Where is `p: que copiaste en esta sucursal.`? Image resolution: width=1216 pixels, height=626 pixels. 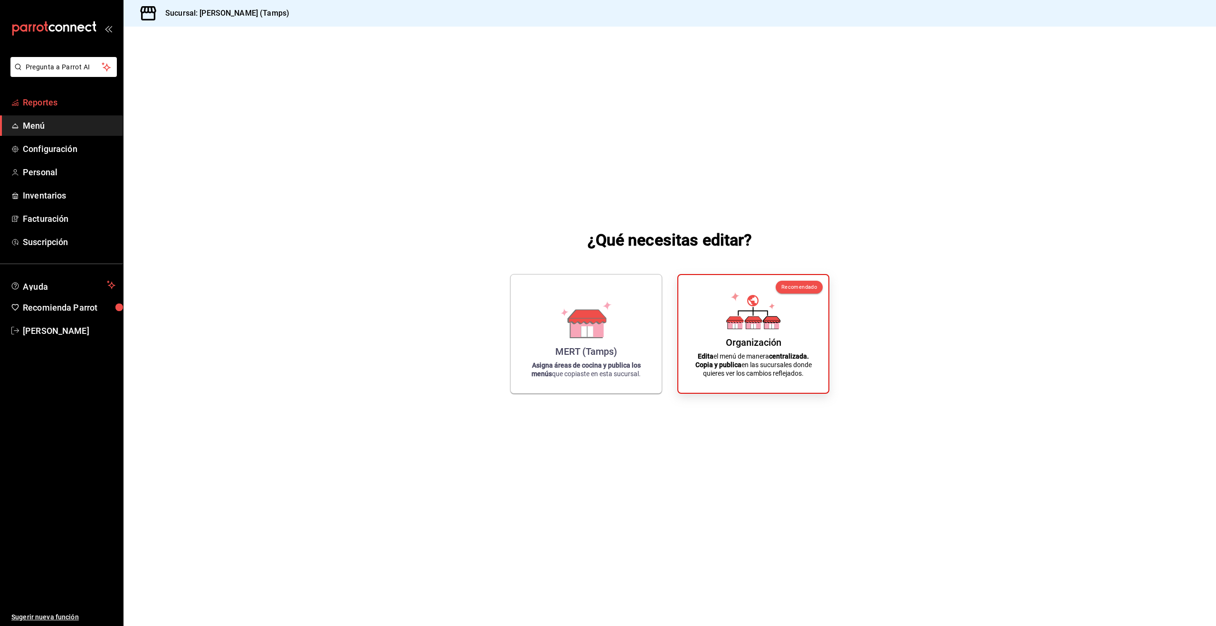
p: que copiaste en esta sucursal. is located at coordinates (586, 370).